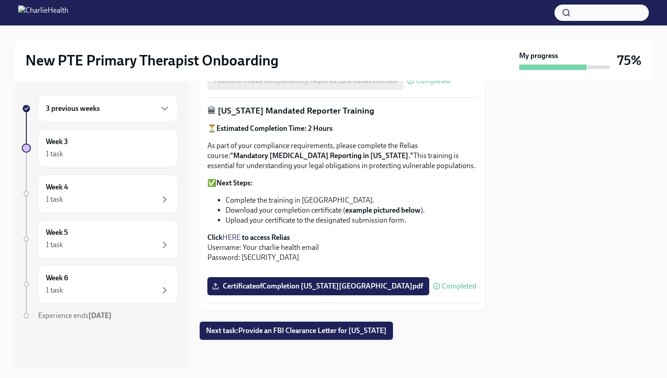 This screenshot has height=378, width=667. I want to click on h6: Week 3, so click(57, 142).